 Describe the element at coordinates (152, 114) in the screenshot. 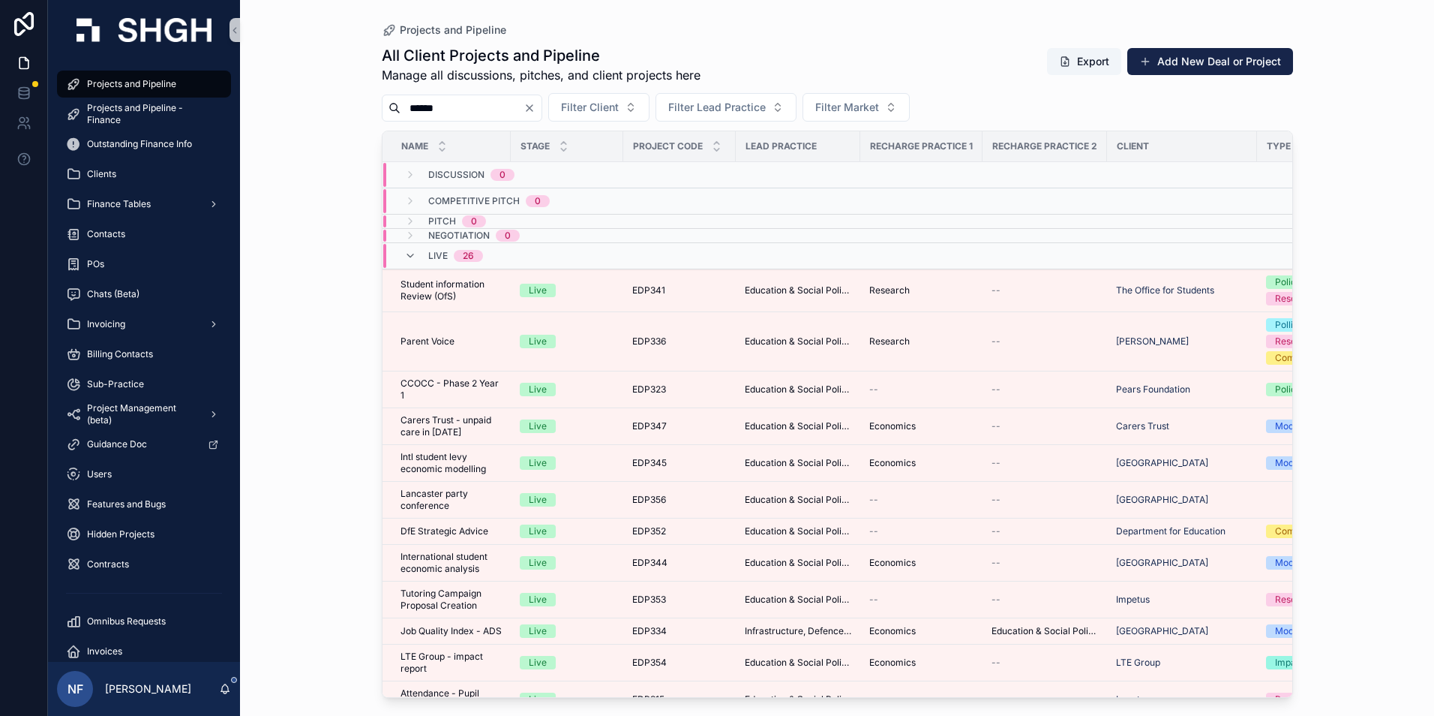

I see `span: Projects and Pipeline - Finance` at that location.